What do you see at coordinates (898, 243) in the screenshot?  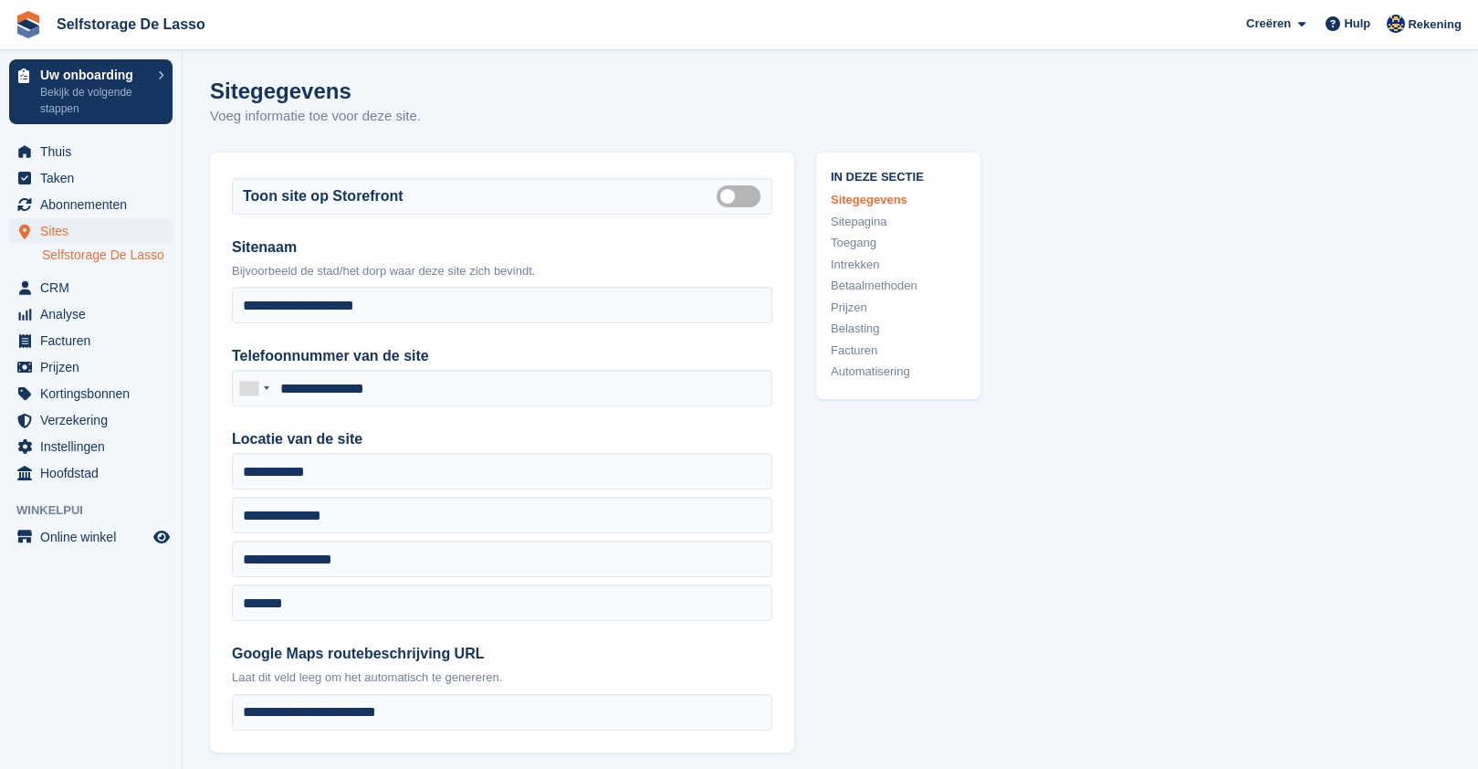 I see `a: Toegang` at bounding box center [898, 243].